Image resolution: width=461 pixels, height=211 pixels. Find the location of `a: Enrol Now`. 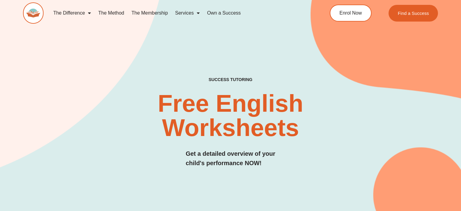

a: Enrol Now is located at coordinates (351, 13).